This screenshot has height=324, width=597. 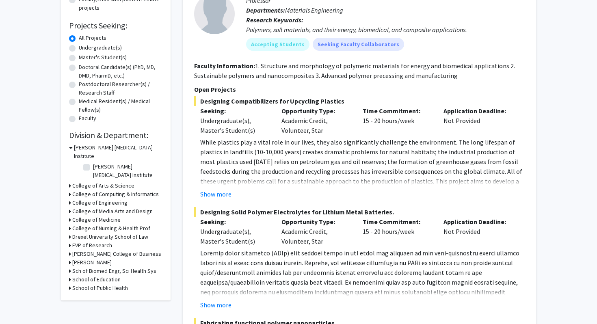 What do you see at coordinates (355, 71) in the screenshot?
I see `fg-read-more: 1. Structure and morphology of polymeric materials for energy and biomedical applications 2. Sust...` at bounding box center [355, 71].